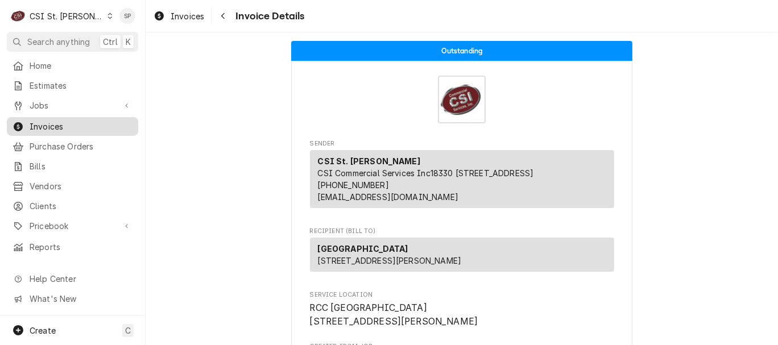 The width and height of the screenshot is (778, 345). What do you see at coordinates (72, 247) in the screenshot?
I see `a: Reports` at bounding box center [72, 247].